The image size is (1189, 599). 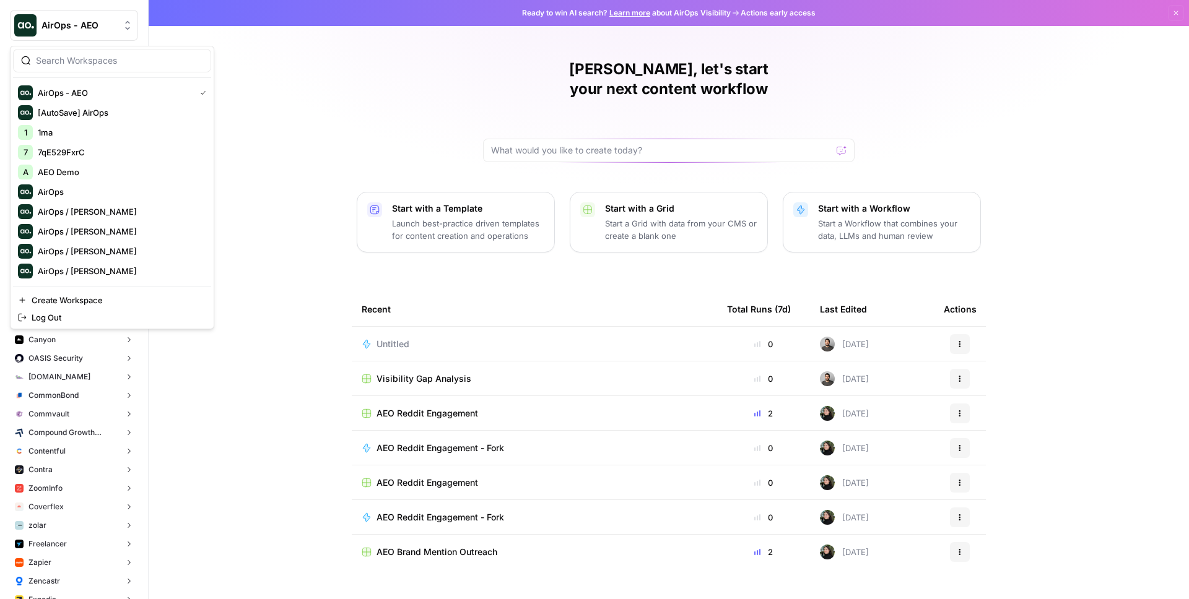 I want to click on img: AirOps / Caio Lucena Logo, so click(x=25, y=212).